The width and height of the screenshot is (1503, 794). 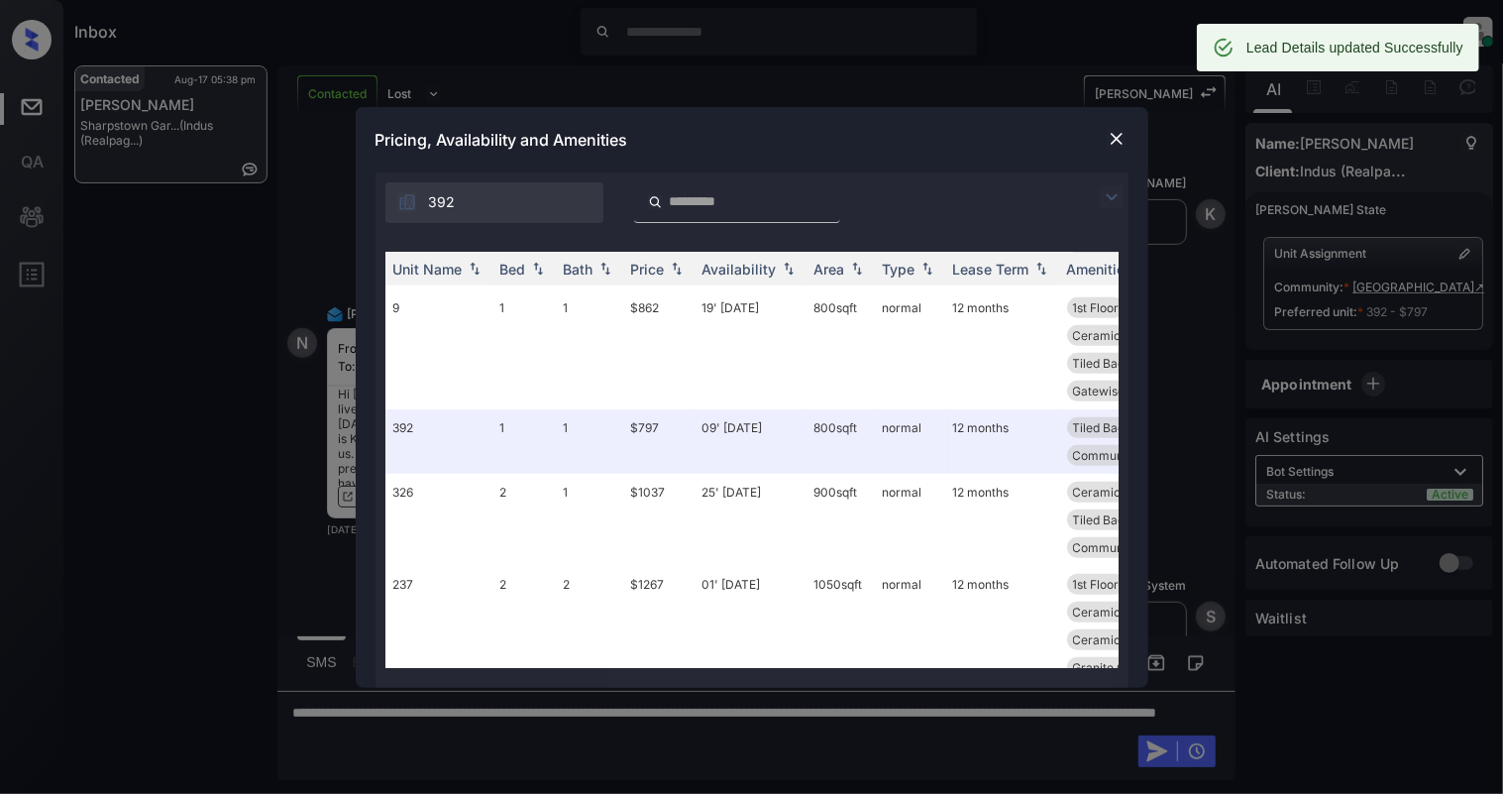 What do you see at coordinates (1123, 611) in the screenshot?
I see `span: Ceramic Tile Be...` at bounding box center [1123, 611].